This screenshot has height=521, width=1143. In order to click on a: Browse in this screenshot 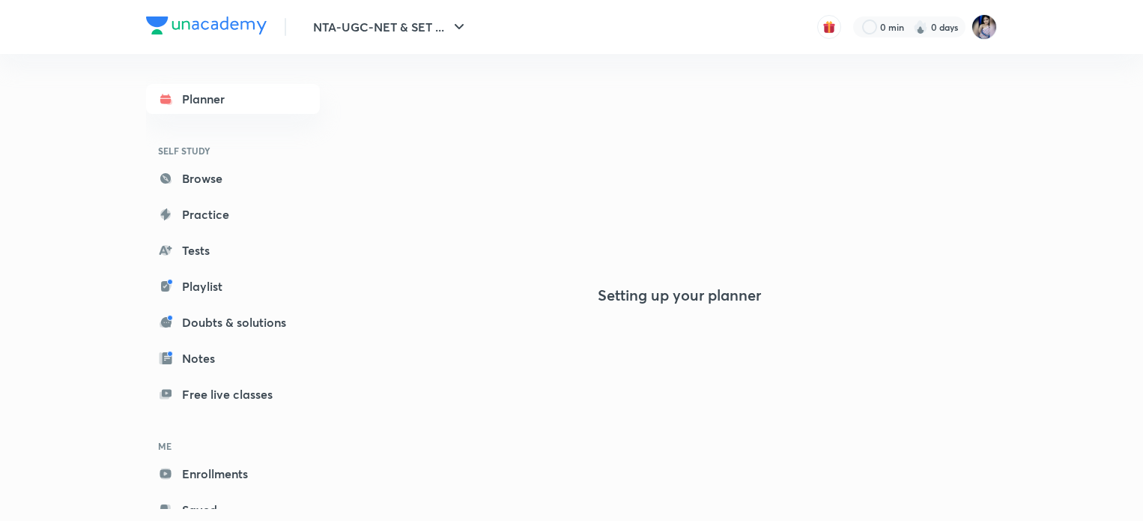, I will do `click(233, 178)`.